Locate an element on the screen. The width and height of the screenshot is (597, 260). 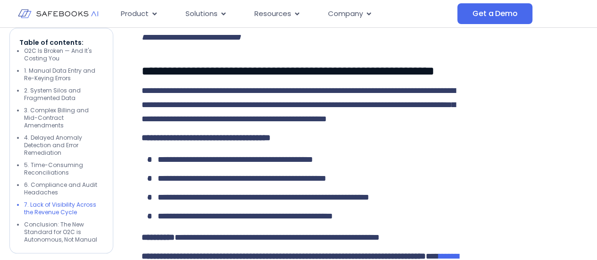
p: Table of contents: is located at coordinates (61, 42).